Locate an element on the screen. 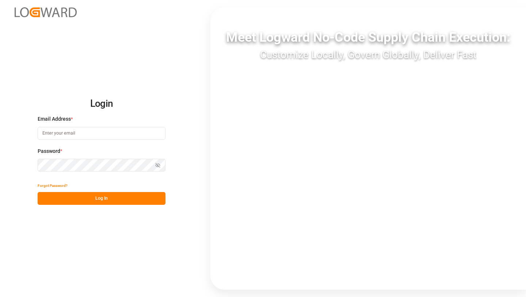 This screenshot has width=526, height=297. span: Email Address is located at coordinates (54, 119).